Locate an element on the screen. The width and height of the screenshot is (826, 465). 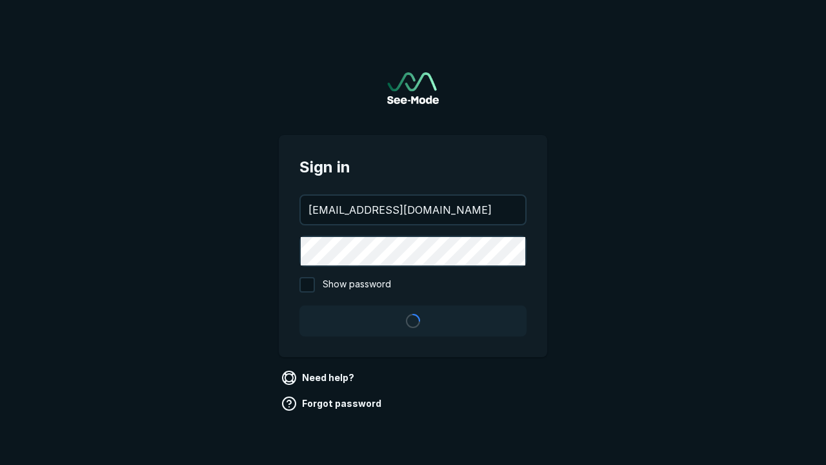
img: See-Mode Logo is located at coordinates (413, 88).